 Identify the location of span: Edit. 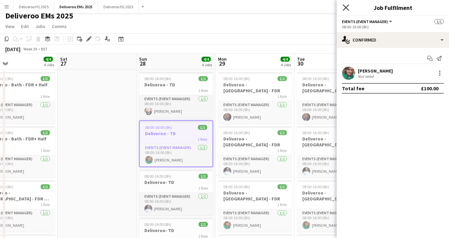
(25, 26).